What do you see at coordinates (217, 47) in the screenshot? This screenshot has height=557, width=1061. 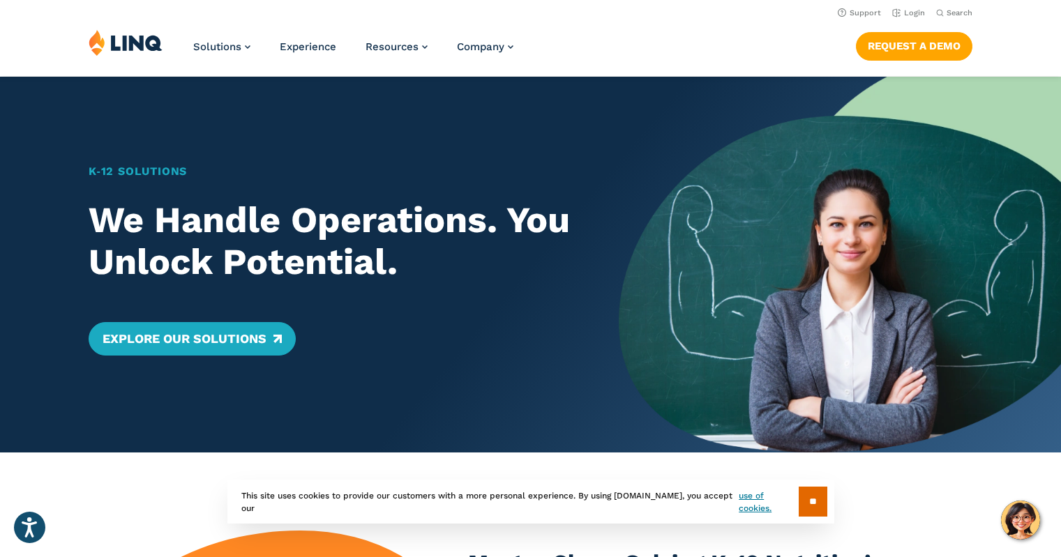 I see `span: Solutions` at bounding box center [217, 47].